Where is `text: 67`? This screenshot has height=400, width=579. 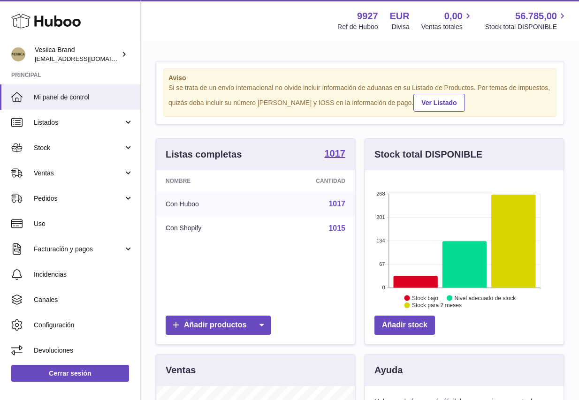 text: 67 is located at coordinates (382, 264).